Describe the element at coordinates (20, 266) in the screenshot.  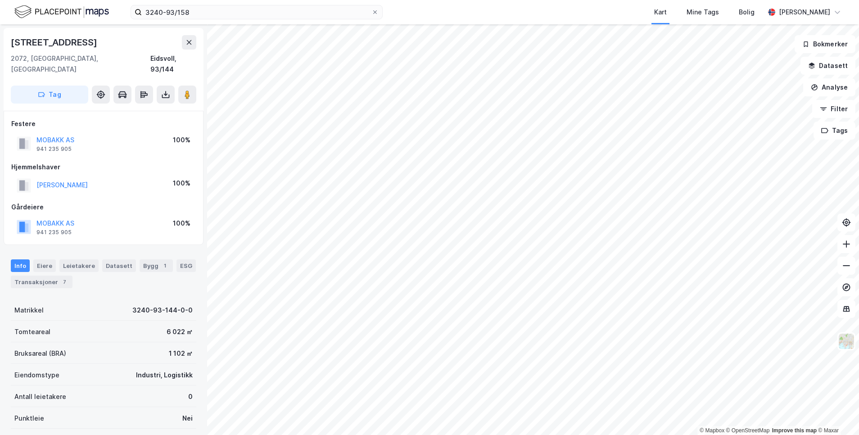
I see `div: Info` at that location.